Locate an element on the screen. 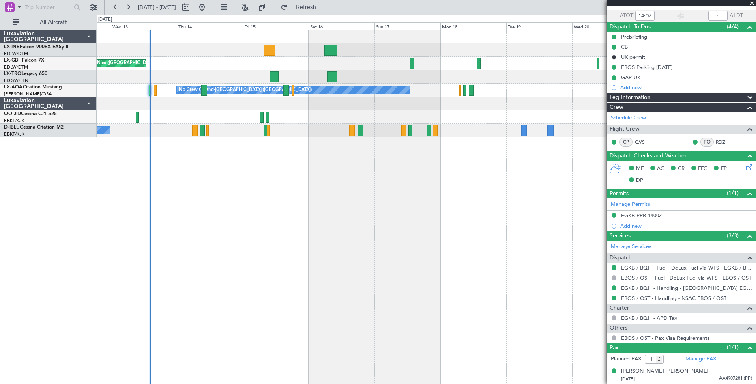 This screenshot has height=384, width=756. div: Tue 19 is located at coordinates (539, 26).